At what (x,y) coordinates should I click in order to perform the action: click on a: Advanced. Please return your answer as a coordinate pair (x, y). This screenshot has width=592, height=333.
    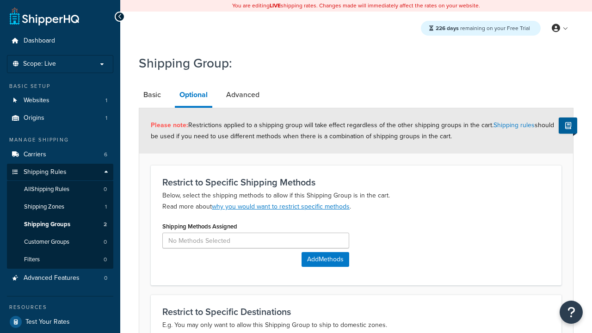
    Looking at the image, I should click on (243, 95).